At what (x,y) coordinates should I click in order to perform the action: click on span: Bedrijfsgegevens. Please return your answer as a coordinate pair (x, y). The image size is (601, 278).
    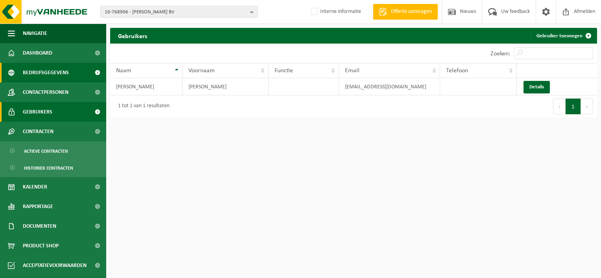
    Looking at the image, I should click on (46, 73).